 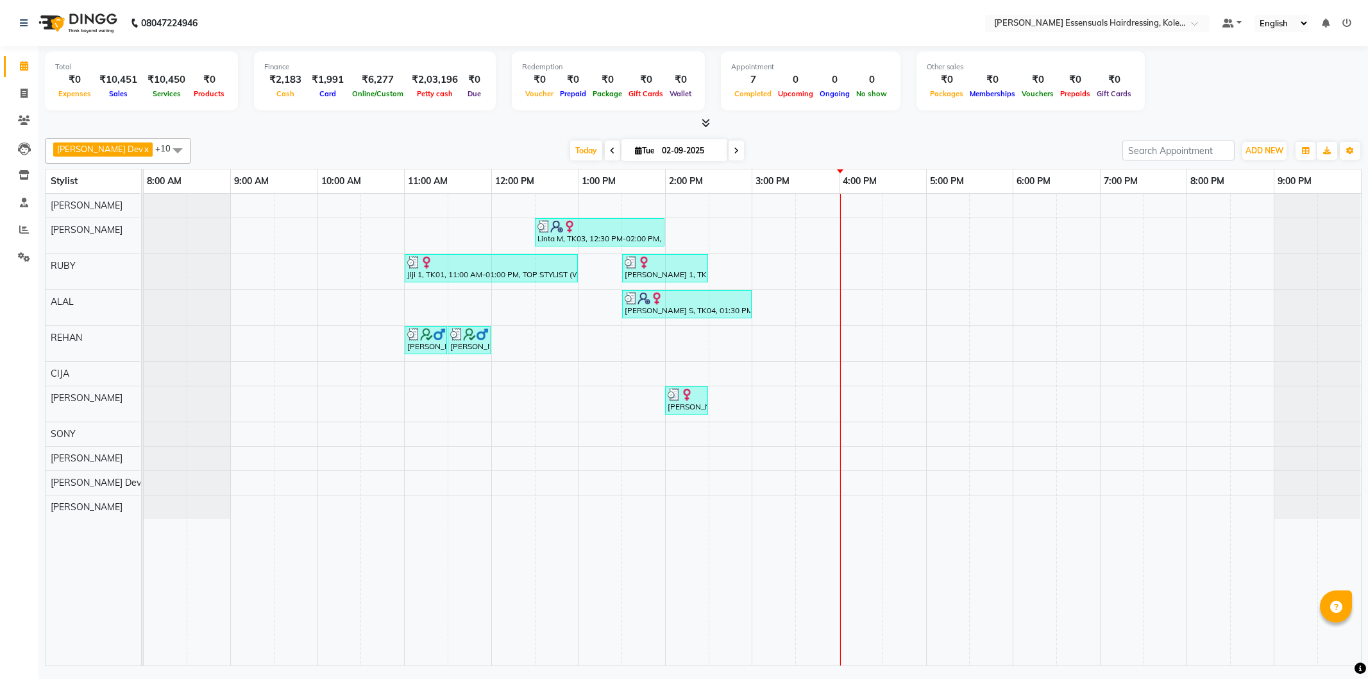 I want to click on div: ₹10,450, so click(x=166, y=80).